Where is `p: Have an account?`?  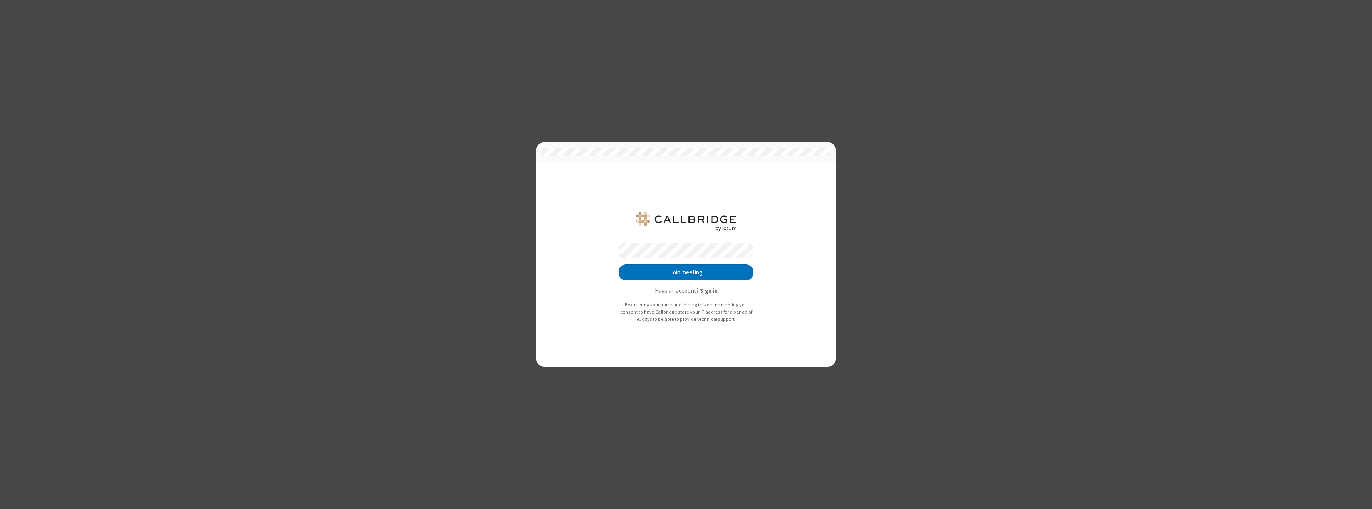
p: Have an account? is located at coordinates (686, 291).